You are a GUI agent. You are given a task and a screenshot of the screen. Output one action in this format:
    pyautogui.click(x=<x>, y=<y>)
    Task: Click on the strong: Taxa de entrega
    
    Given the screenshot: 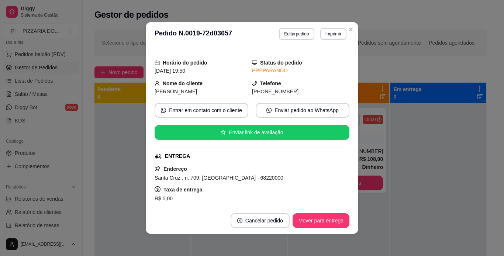 What is the action you would take?
    pyautogui.click(x=183, y=190)
    